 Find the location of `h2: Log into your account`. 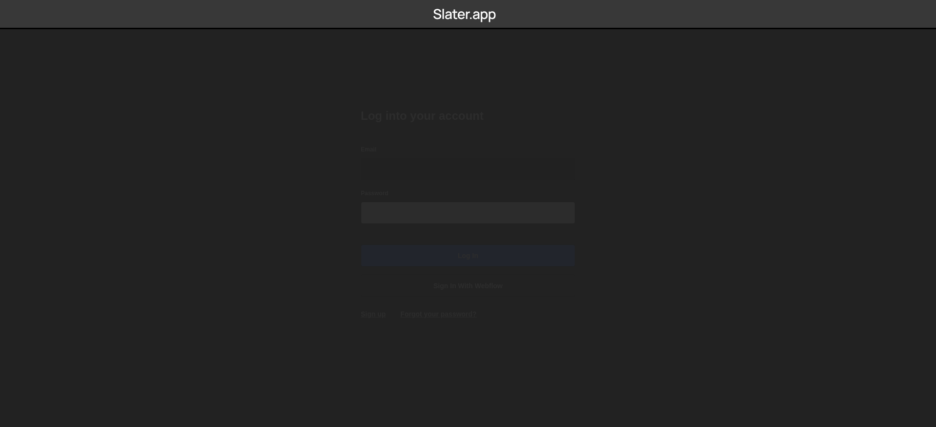

h2: Log into your account is located at coordinates (468, 116).